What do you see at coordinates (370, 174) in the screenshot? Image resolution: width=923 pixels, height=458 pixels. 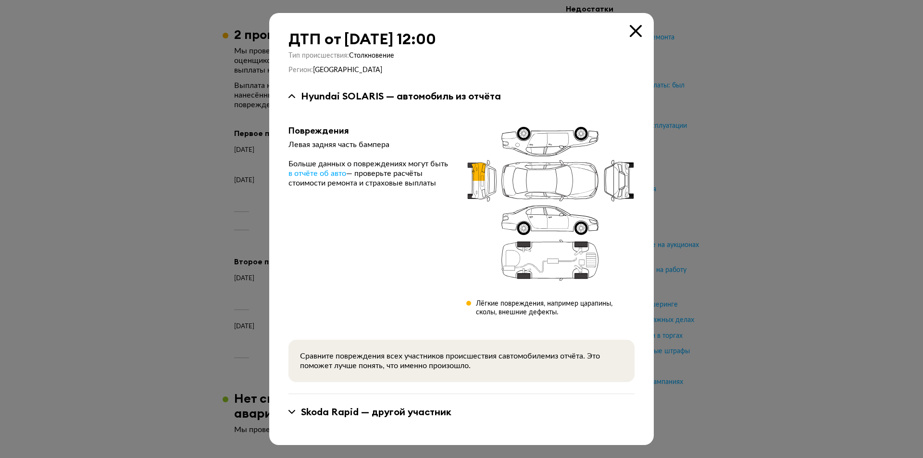 I see `div: Больше данных о повреждениях могут быть — проверьте расчёты стоимости ремонта и страховые выплаты` at bounding box center [370, 174].